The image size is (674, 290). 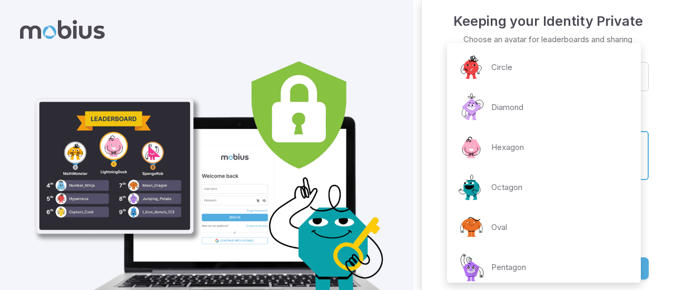 What do you see at coordinates (471, 267) in the screenshot?
I see `img: pentagon.svg` at bounding box center [471, 267].